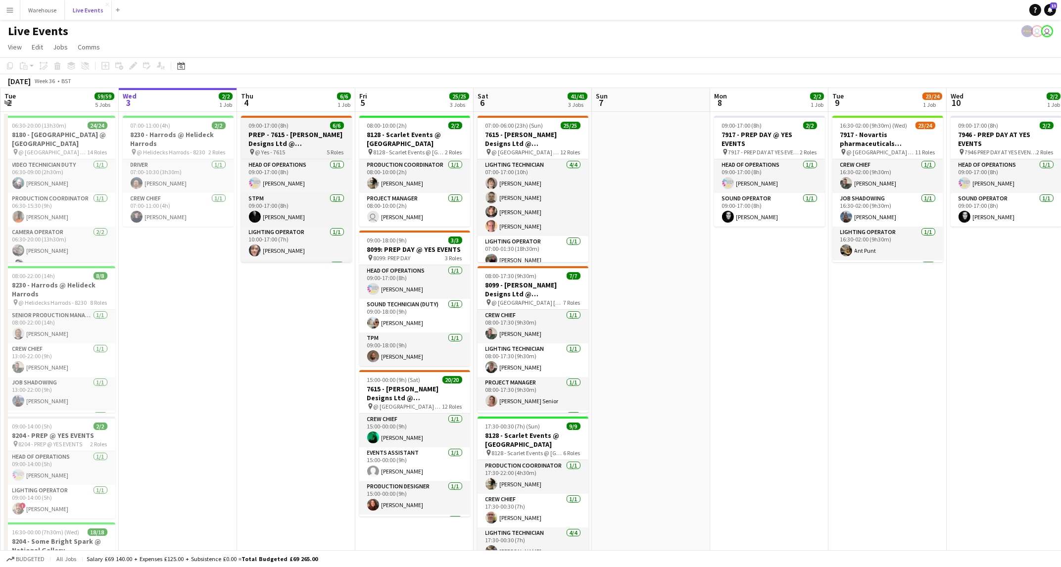  What do you see at coordinates (98, 125) in the screenshot?
I see `span: 24/24` at bounding box center [98, 125].